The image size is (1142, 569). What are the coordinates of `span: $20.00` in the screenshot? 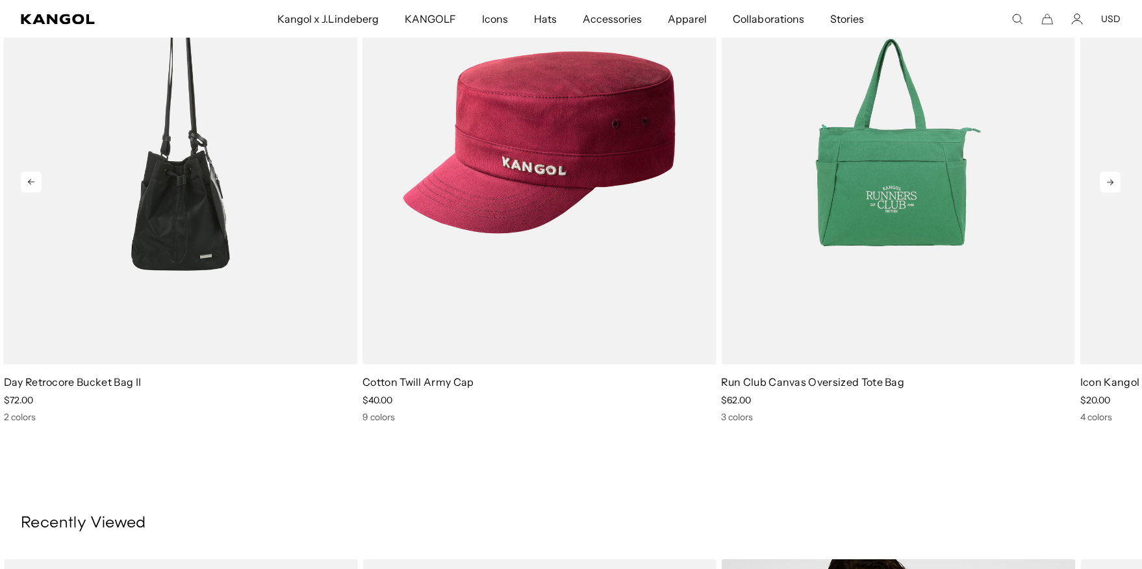 It's located at (1096, 400).